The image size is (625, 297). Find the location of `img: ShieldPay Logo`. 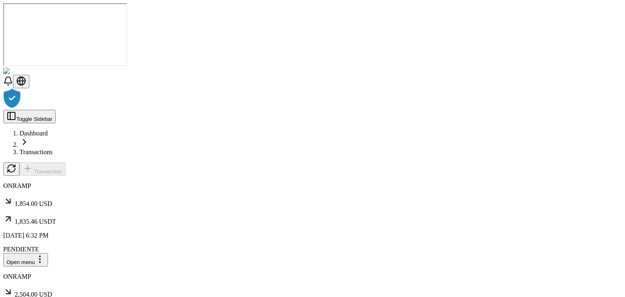

img: ShieldPay Logo is located at coordinates (27, 71).